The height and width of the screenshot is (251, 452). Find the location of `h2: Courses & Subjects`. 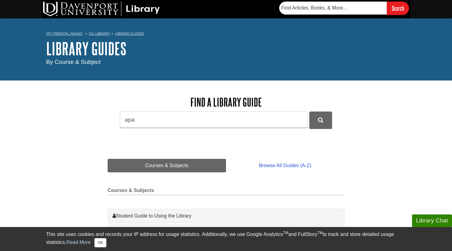

h2: Courses & Subjects is located at coordinates (226, 192).